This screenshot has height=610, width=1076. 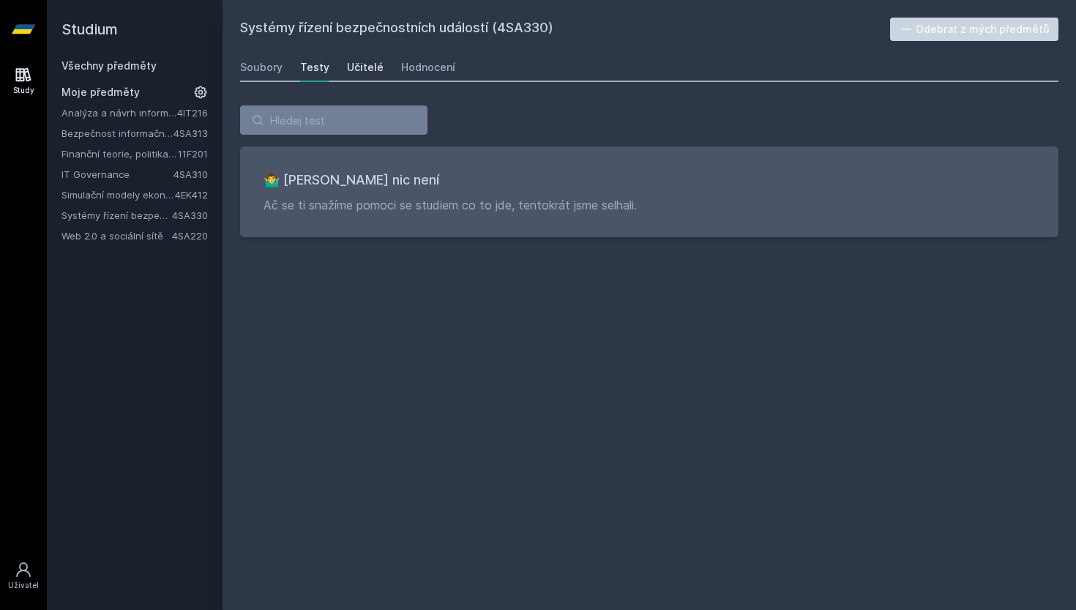 I want to click on a: Study, so click(x=23, y=81).